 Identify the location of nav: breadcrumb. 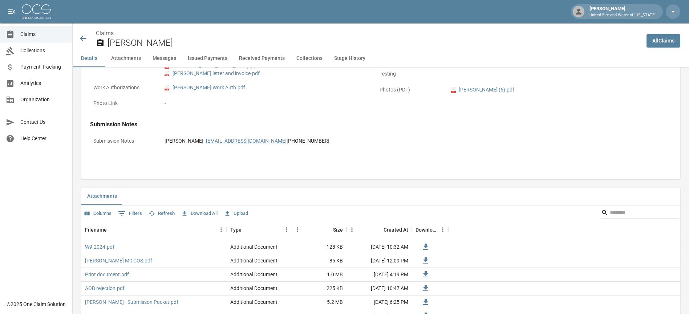
(368, 33).